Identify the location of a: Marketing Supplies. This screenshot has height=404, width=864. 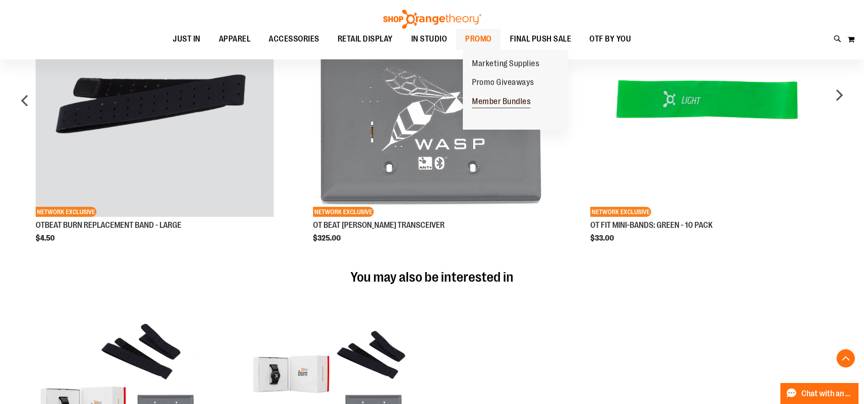
(505, 64).